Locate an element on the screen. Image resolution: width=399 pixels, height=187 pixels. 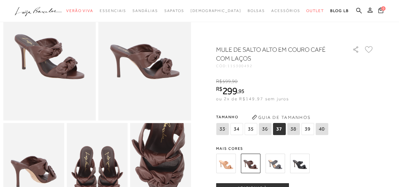
span: 35 is located at coordinates (250, 129).